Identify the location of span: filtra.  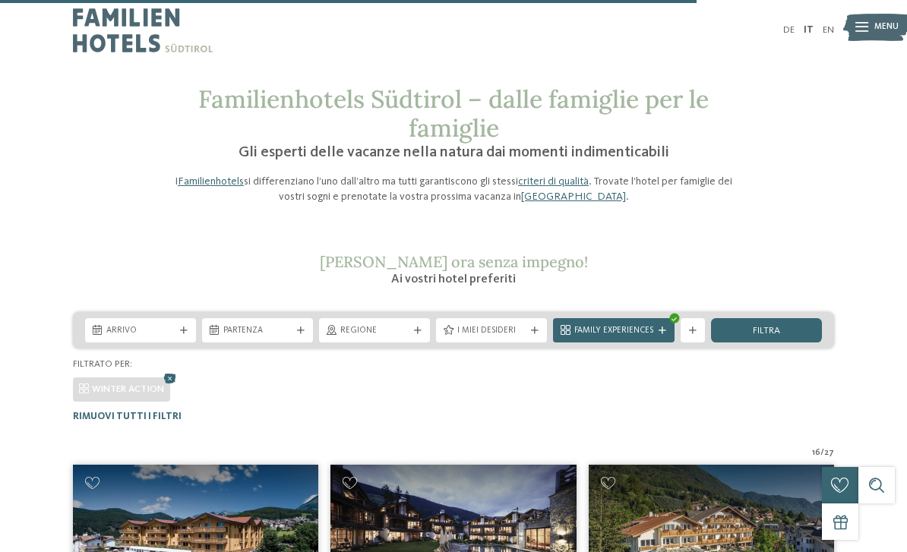
(767, 331).